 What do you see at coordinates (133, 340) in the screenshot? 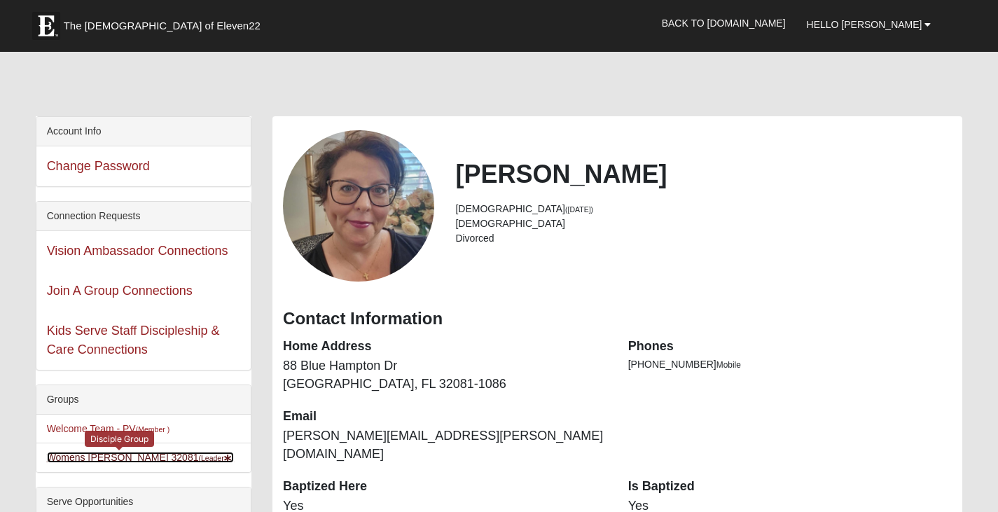
I see `a: Kids Serve Staff Discipleship & Care Connections` at bounding box center [133, 340].